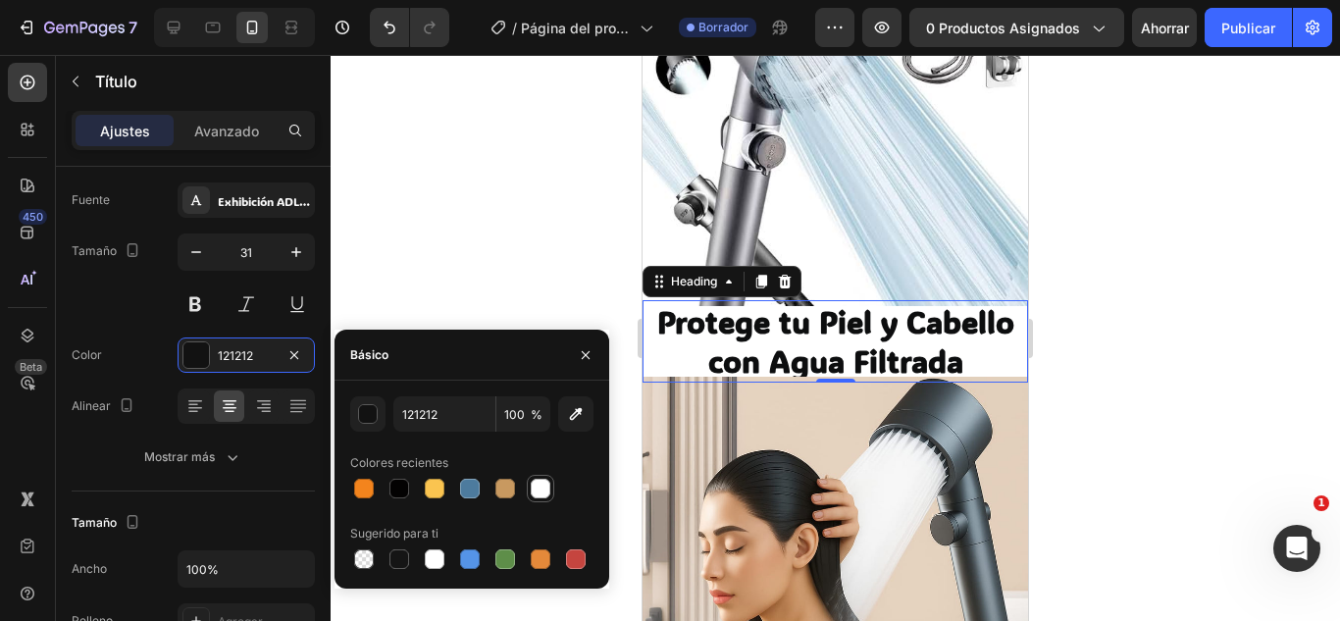 The height and width of the screenshot is (621, 1340). What do you see at coordinates (32, 217) in the screenshot?
I see `font: 450` at bounding box center [32, 217].